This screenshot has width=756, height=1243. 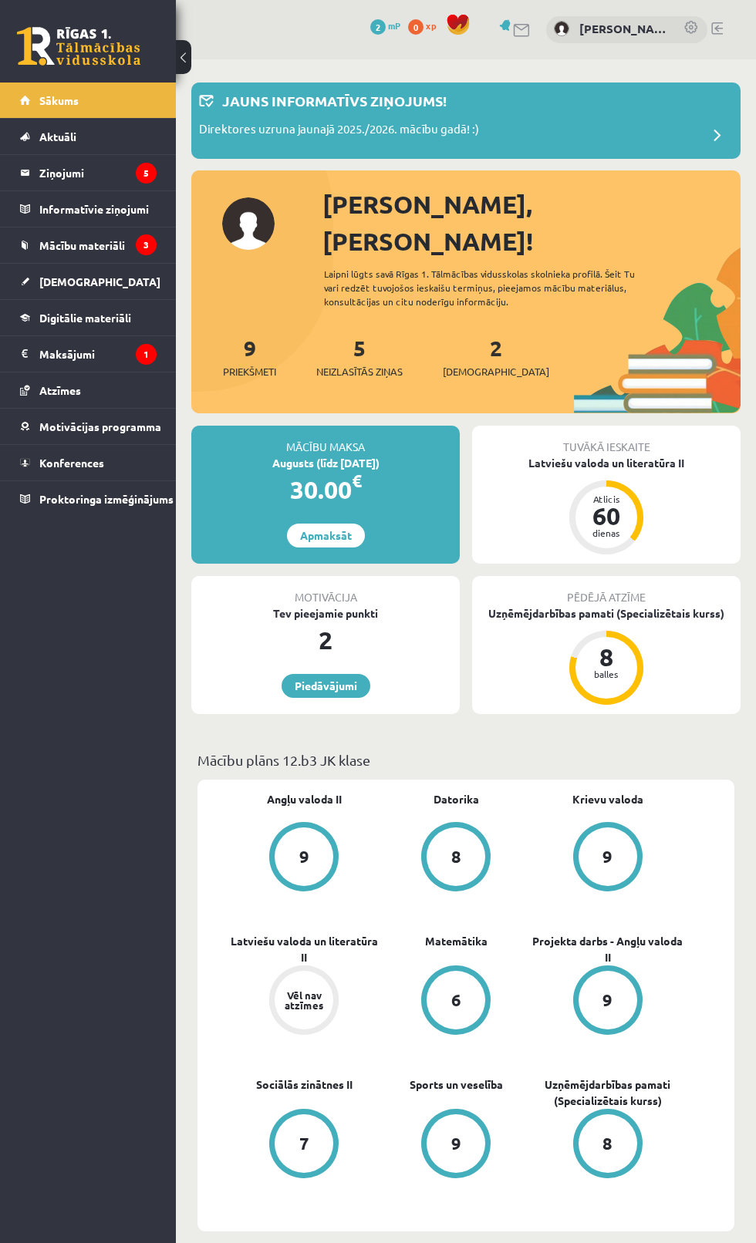 What do you see at coordinates (466, 760) in the screenshot?
I see `p: Mācību plāns 12.b3 JK klase` at bounding box center [466, 760].